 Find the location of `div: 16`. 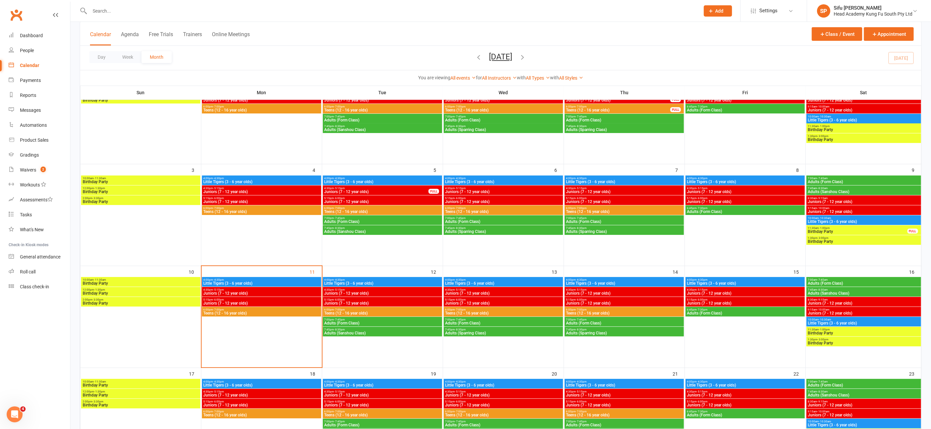

div: 16 is located at coordinates (915, 272).